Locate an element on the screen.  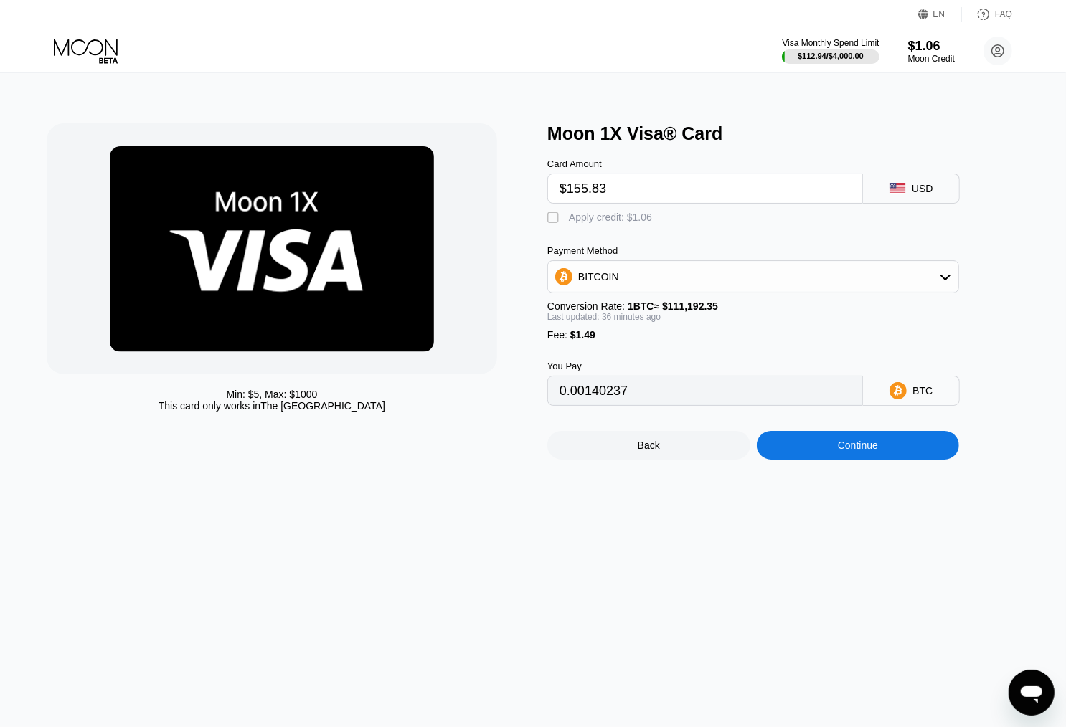
div: $1.06 is located at coordinates (931, 46).